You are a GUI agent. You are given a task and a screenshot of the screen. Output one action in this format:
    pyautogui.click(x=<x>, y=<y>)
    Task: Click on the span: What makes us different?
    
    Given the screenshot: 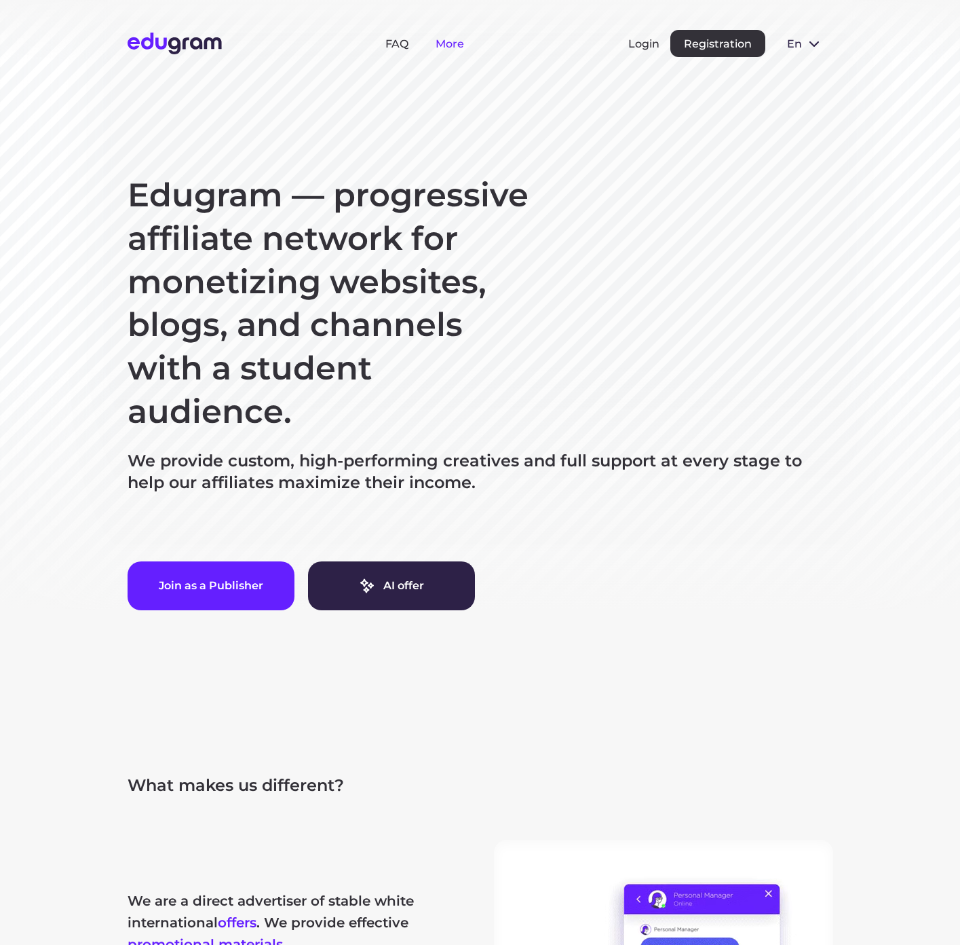 What is the action you would take?
    pyautogui.click(x=236, y=785)
    